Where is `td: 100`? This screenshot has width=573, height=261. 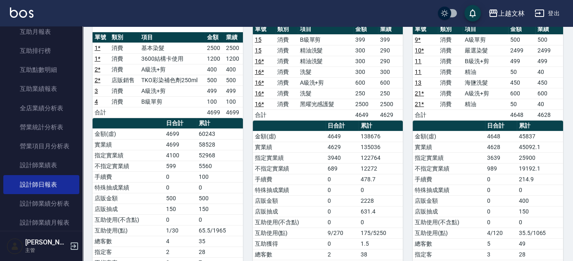
td: 100 is located at coordinates (214, 102).